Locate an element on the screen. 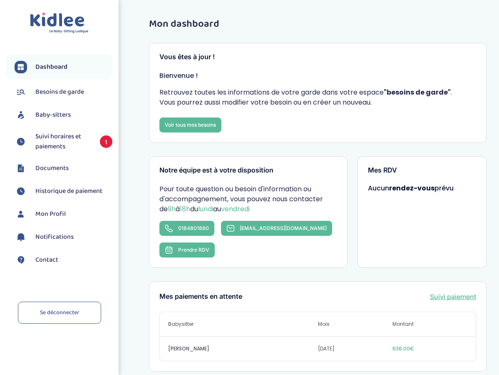 This screenshot has height=375, width=499. a: Mon Profil is located at coordinates (63, 214).